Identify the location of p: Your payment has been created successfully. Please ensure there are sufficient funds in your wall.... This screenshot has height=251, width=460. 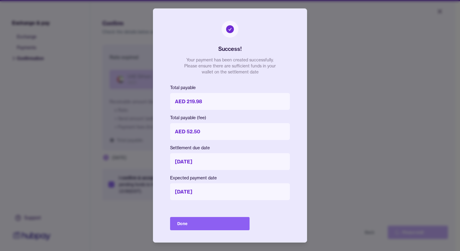
(230, 66).